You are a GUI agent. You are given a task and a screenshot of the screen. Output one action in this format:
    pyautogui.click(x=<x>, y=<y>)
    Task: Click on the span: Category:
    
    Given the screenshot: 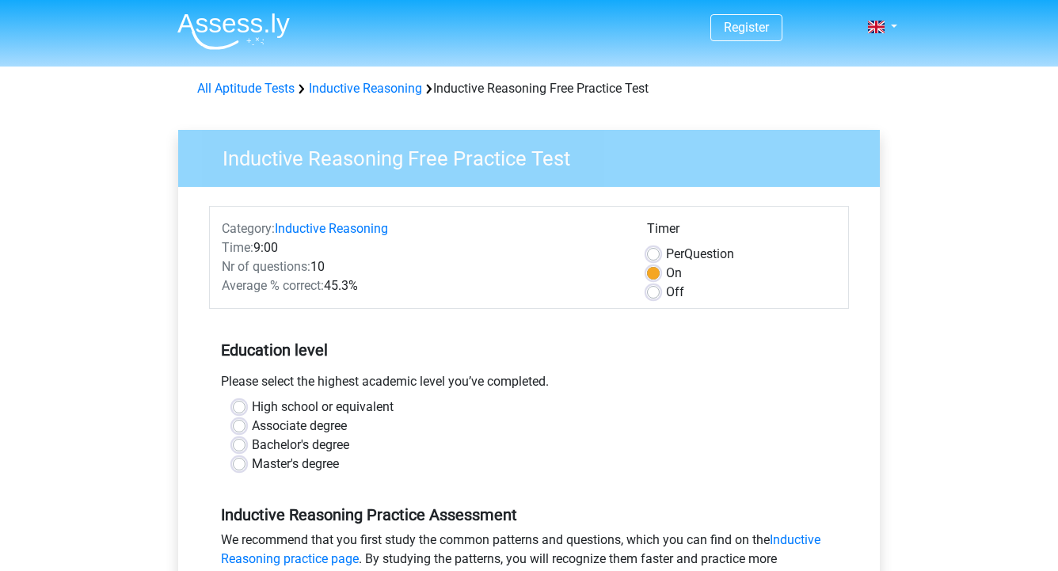 What is the action you would take?
    pyautogui.click(x=248, y=228)
    